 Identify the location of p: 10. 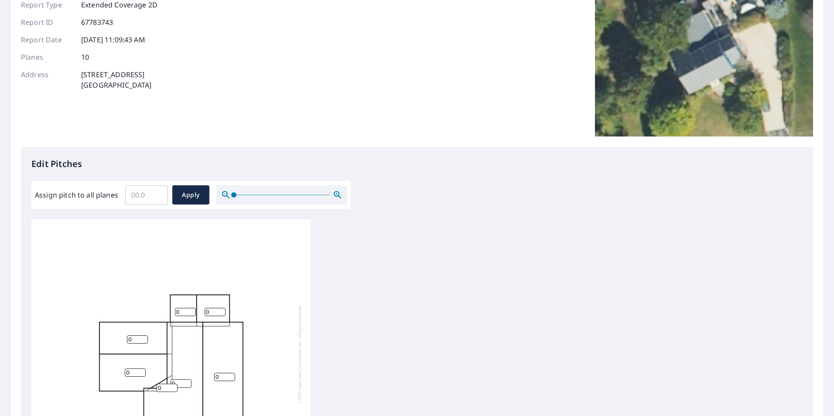
(85, 57).